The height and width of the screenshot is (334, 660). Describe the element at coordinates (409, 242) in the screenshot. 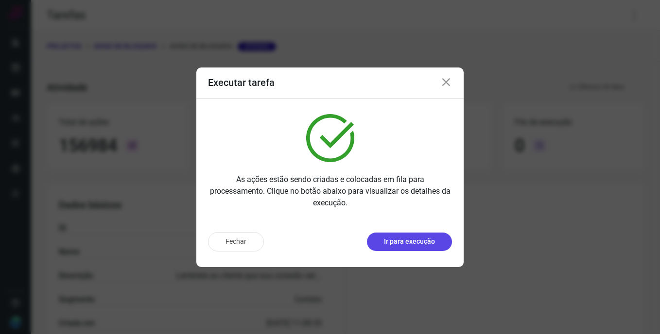

I see `button: Ir para execução` at that location.